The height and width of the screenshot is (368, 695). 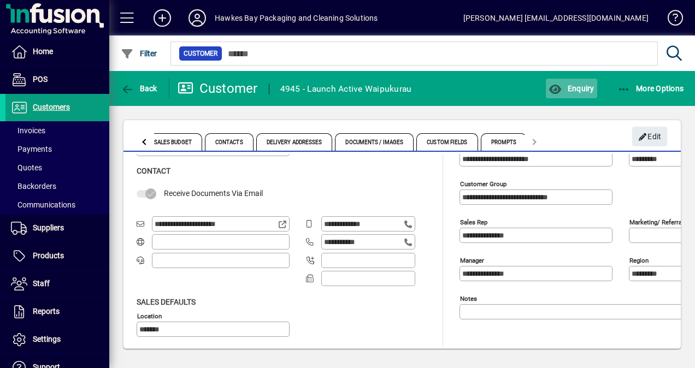 I want to click on span: Contacts, so click(x=229, y=142).